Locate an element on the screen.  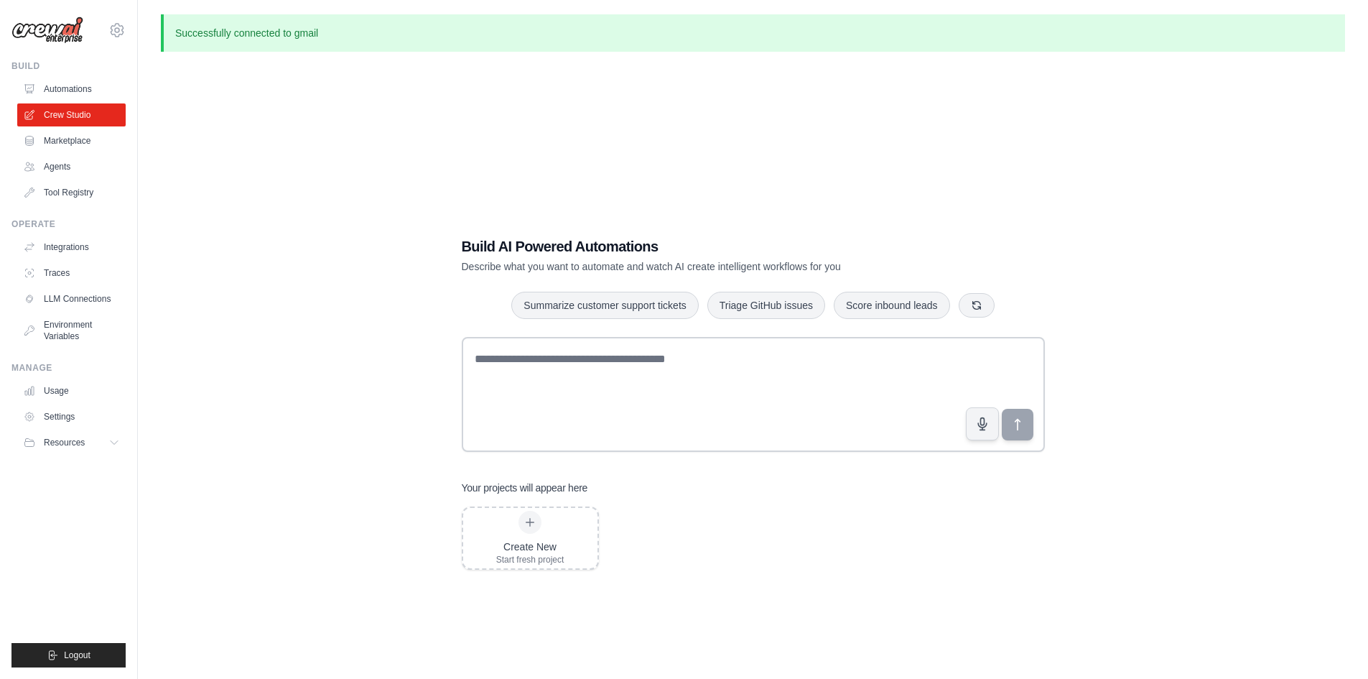
button: Triage GitHub issues is located at coordinates (766, 305).